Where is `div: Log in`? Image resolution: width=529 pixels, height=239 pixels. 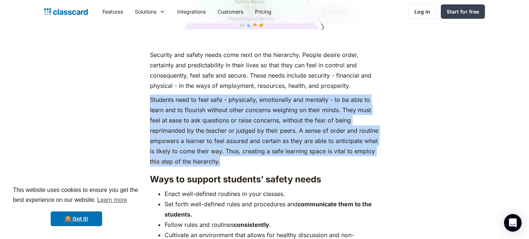
div: Log in is located at coordinates (422, 11).